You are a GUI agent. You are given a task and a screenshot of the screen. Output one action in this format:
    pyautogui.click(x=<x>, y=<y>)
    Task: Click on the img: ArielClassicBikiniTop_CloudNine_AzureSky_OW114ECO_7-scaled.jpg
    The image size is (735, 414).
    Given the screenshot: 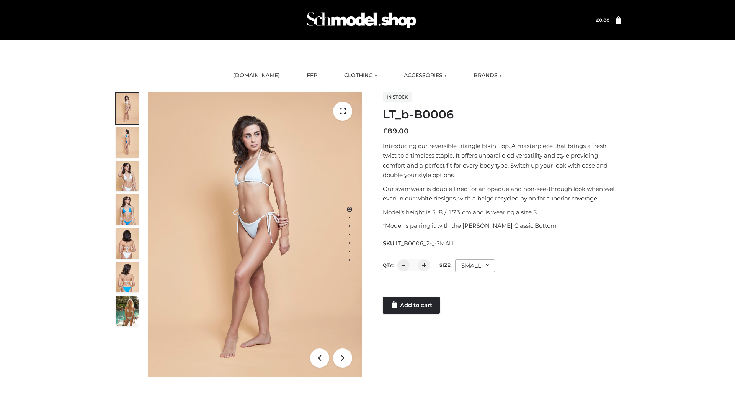 What is the action you would take?
    pyautogui.click(x=127, y=243)
    